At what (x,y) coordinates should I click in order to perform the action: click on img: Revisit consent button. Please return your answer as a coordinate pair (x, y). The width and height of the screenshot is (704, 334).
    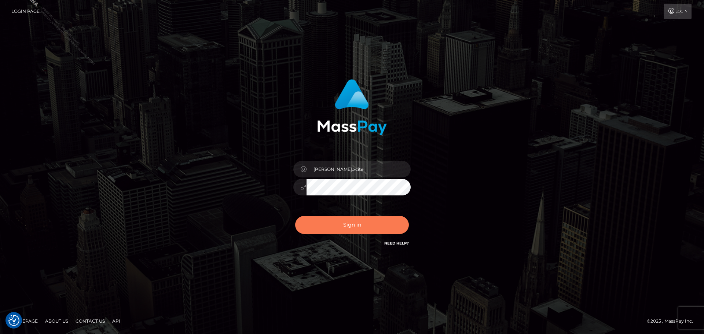
    Looking at the image, I should click on (14, 320).